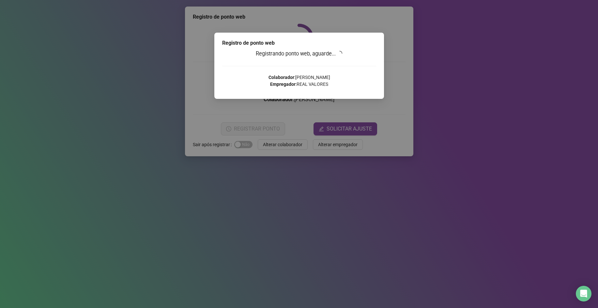 Image resolution: width=598 pixels, height=308 pixels. Describe the element at coordinates (281, 77) in the screenshot. I see `strong: Colaborador` at that location.